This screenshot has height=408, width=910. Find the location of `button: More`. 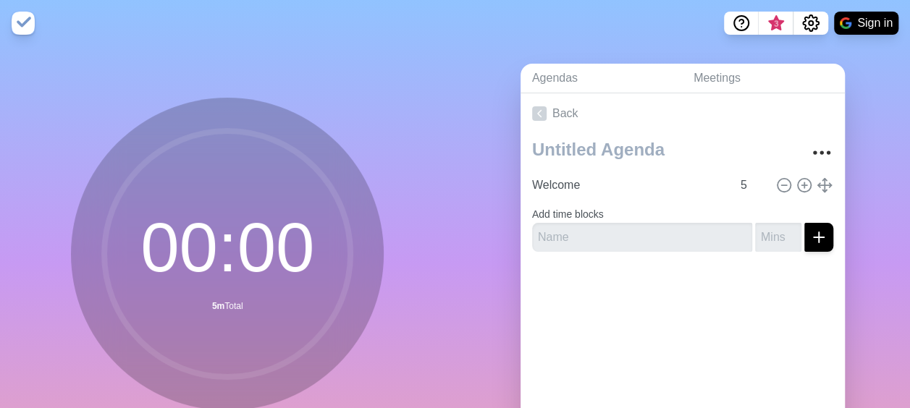

button: More is located at coordinates (822, 153).